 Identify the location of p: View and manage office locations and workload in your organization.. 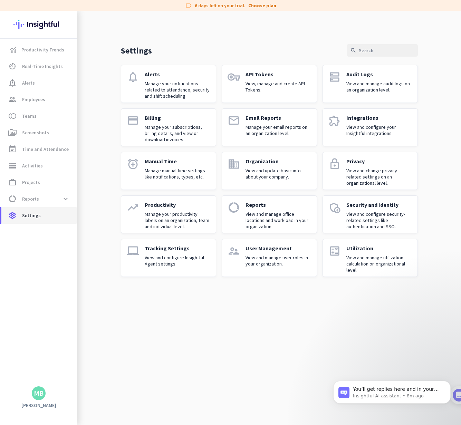
(278, 220).